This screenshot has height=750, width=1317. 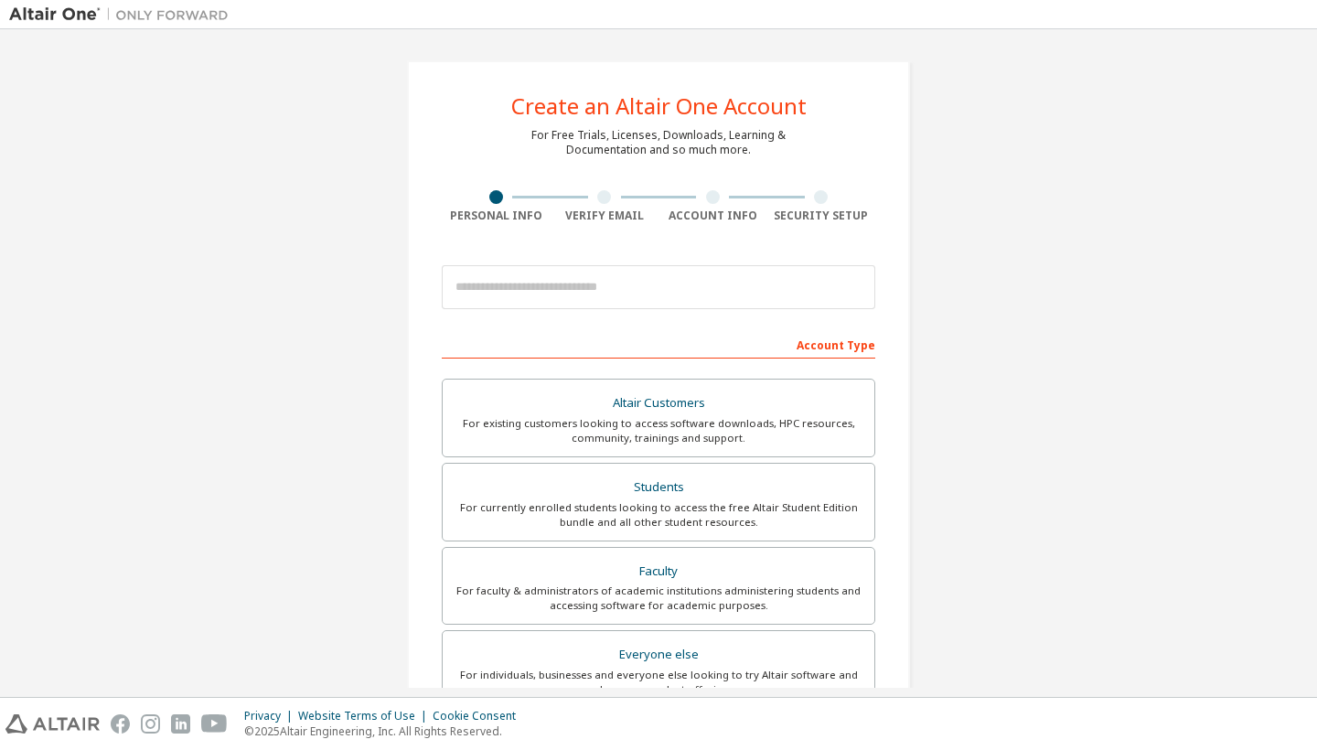 I want to click on div: Everyone else, so click(x=659, y=655).